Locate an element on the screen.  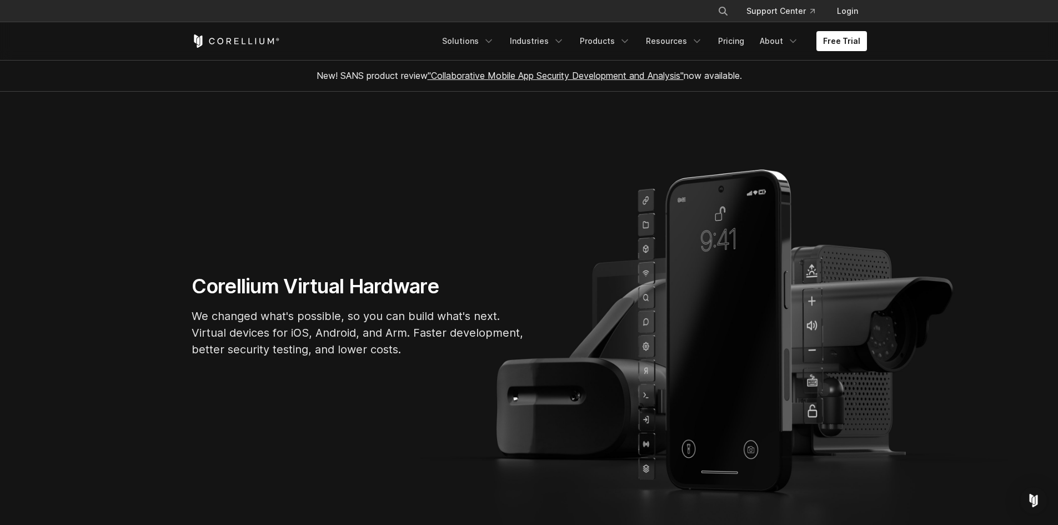
div: Open Intercom Messenger is located at coordinates (1033, 500).